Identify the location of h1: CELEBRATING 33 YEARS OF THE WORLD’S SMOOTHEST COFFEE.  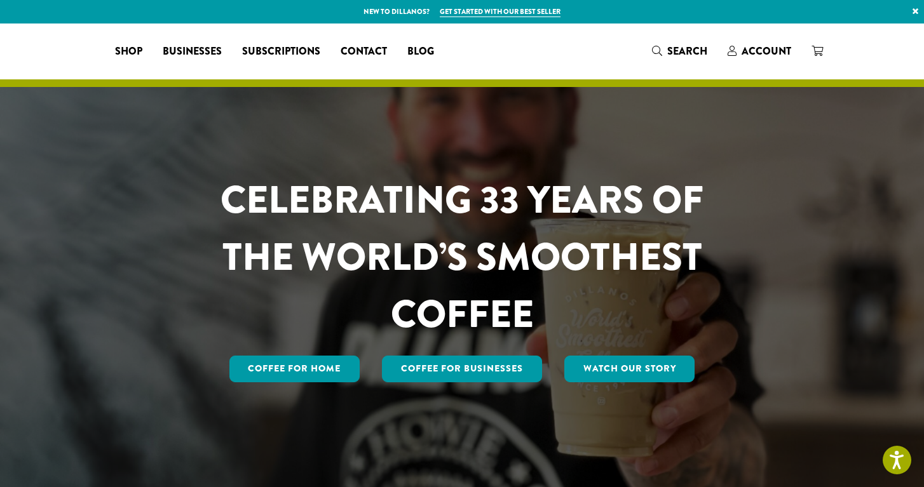
(462, 257).